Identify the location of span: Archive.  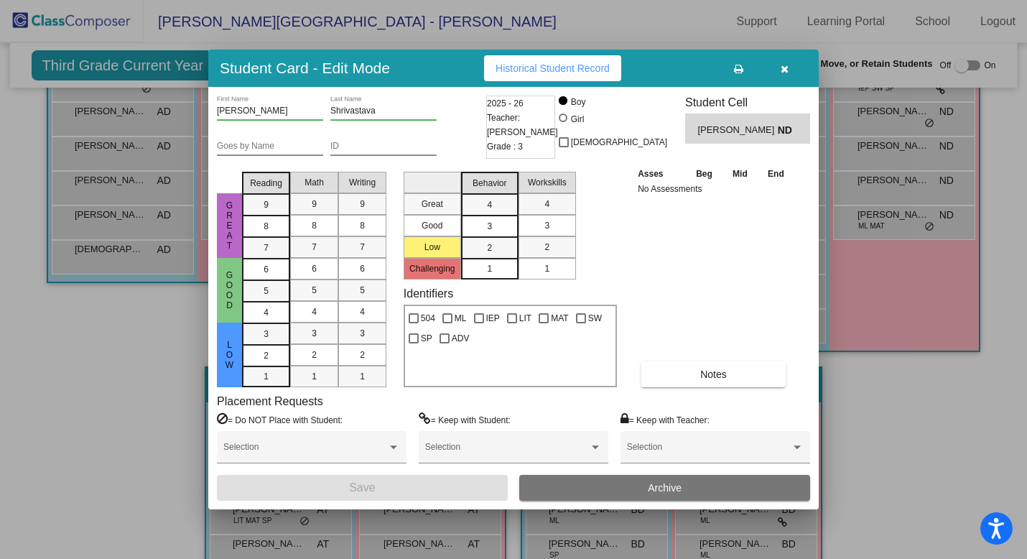
(664, 487).